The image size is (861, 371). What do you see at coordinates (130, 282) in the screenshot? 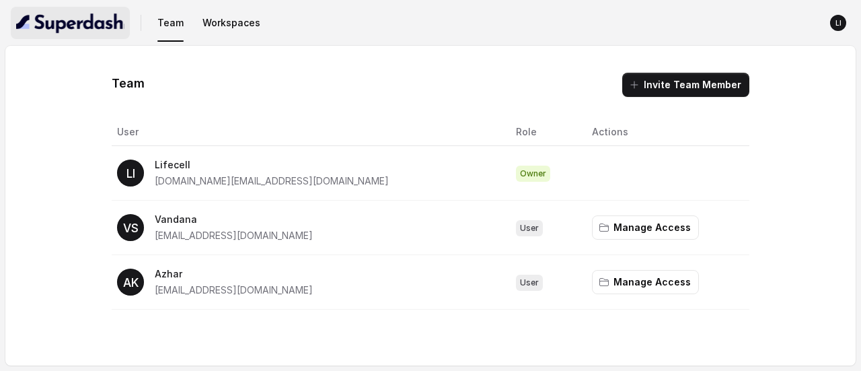
I see `text: AK` at bounding box center [130, 282].